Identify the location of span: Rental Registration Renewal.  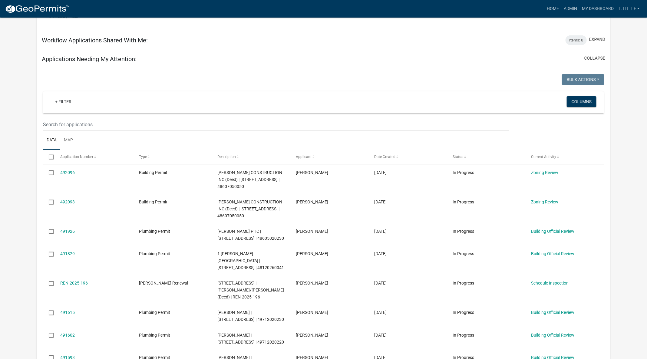
(163, 283).